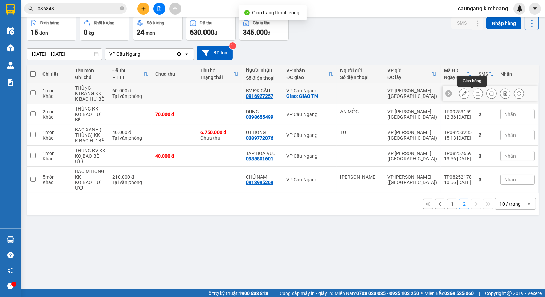 The image size is (545, 297). What do you see at coordinates (534, 9) in the screenshot?
I see `button: caret-down` at bounding box center [534, 9].